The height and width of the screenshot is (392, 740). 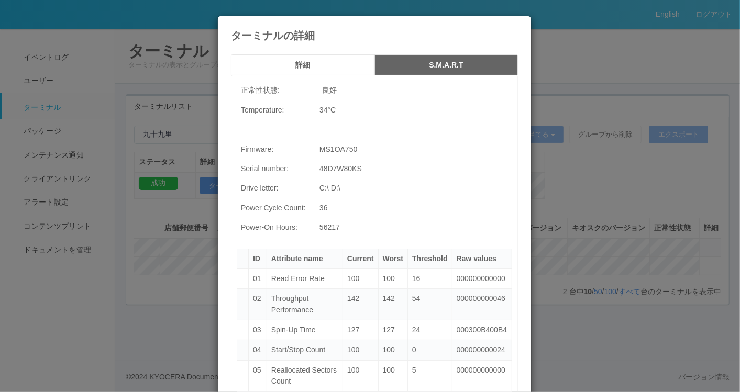 I want to click on td: 16, so click(x=430, y=279).